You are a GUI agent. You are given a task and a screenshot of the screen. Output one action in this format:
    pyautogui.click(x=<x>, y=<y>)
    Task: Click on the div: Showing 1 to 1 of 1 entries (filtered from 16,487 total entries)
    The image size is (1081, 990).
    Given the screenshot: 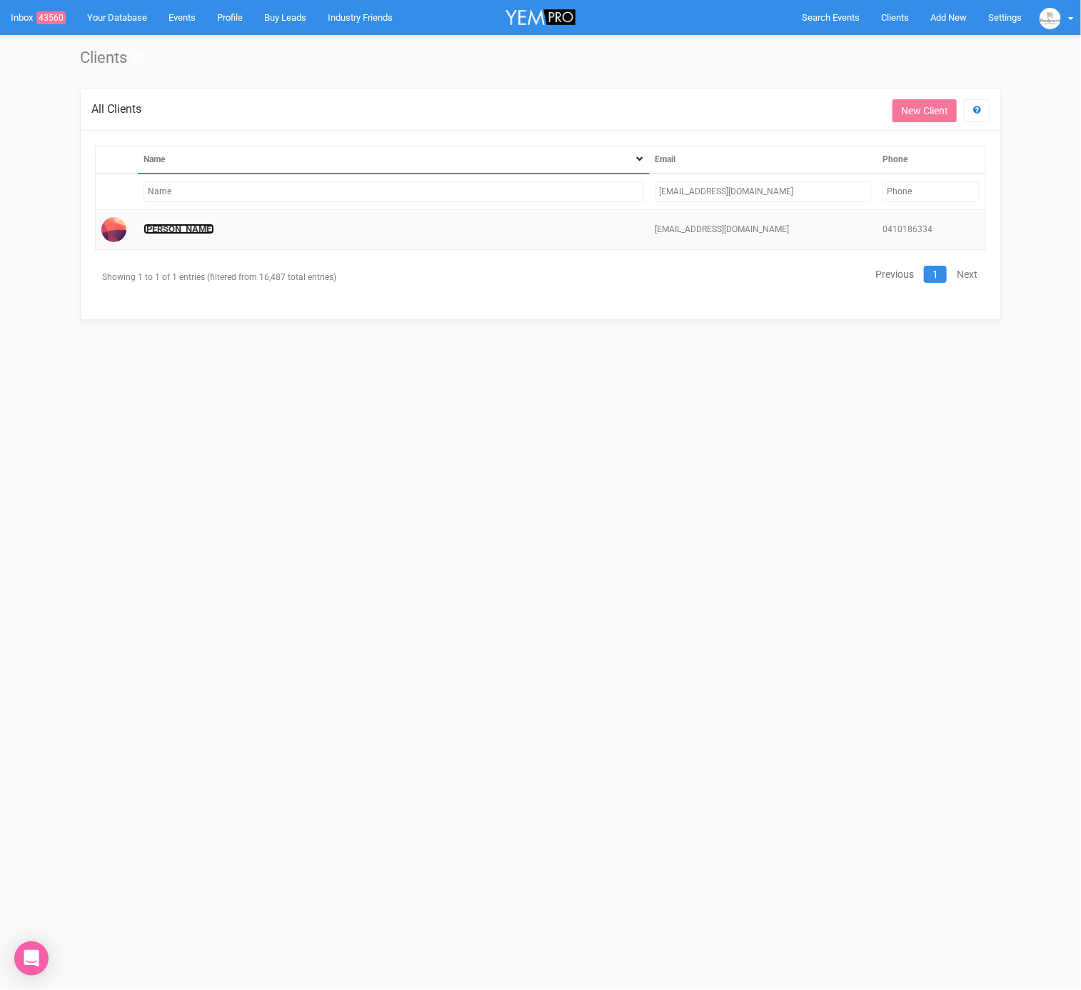 What is the action you would take?
    pyautogui.click(x=236, y=277)
    